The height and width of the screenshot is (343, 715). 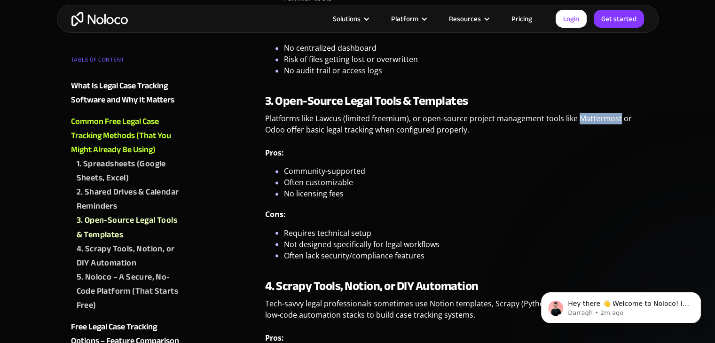 I want to click on li: Often lack security/compliance features, so click(x=464, y=255).